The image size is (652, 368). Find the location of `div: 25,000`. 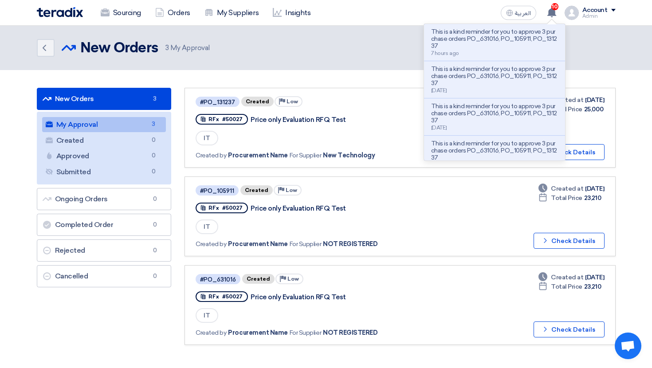

div: 25,000 is located at coordinates (571, 109).